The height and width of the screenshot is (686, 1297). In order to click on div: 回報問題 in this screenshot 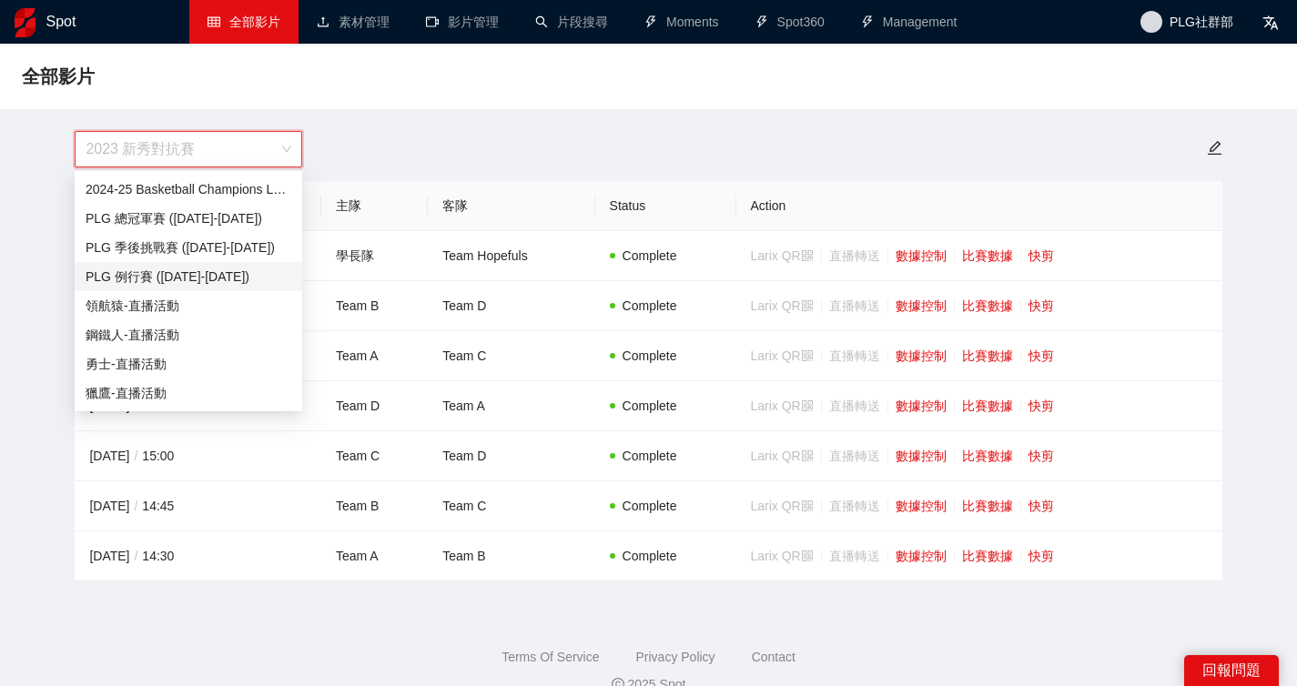, I will do `click(1231, 671)`.